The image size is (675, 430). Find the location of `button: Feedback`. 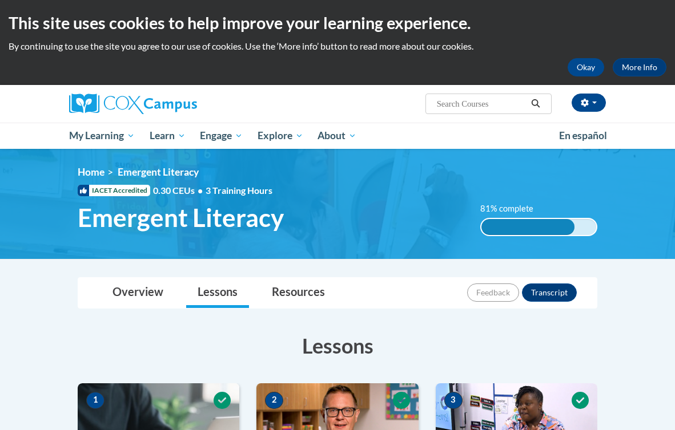

button: Feedback is located at coordinates (493, 293).